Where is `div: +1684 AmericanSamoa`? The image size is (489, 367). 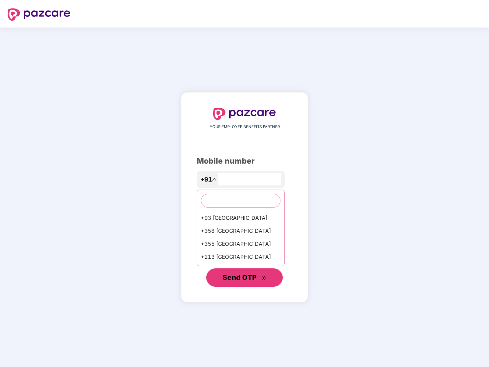
div: +1684 AmericanSamoa is located at coordinates (241, 270).